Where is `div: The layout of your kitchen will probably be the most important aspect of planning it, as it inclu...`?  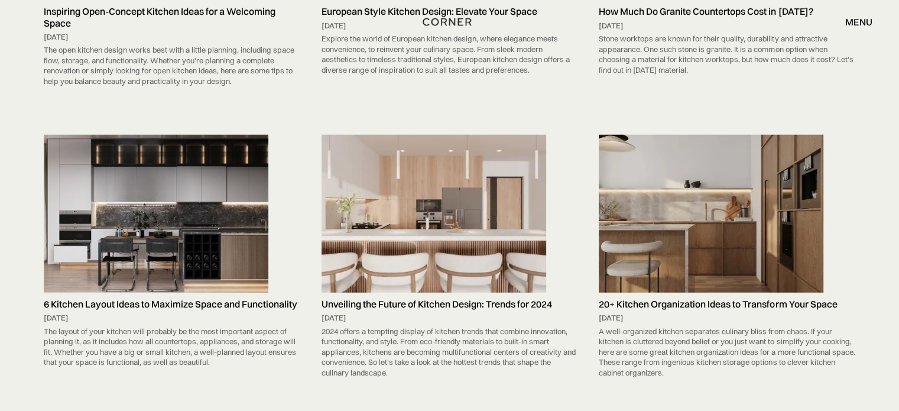
div: The layout of your kitchen will probably be the most important aspect of planning it, as it inclu... is located at coordinates (172, 347).